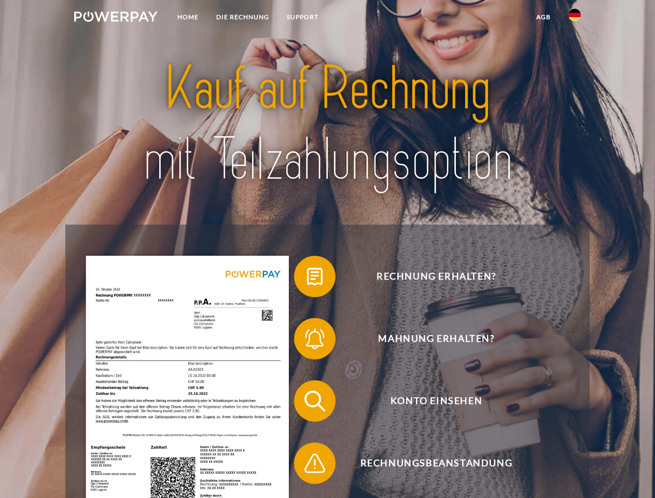  What do you see at coordinates (429, 401) in the screenshot?
I see `button: Konto einsehen` at bounding box center [429, 401].